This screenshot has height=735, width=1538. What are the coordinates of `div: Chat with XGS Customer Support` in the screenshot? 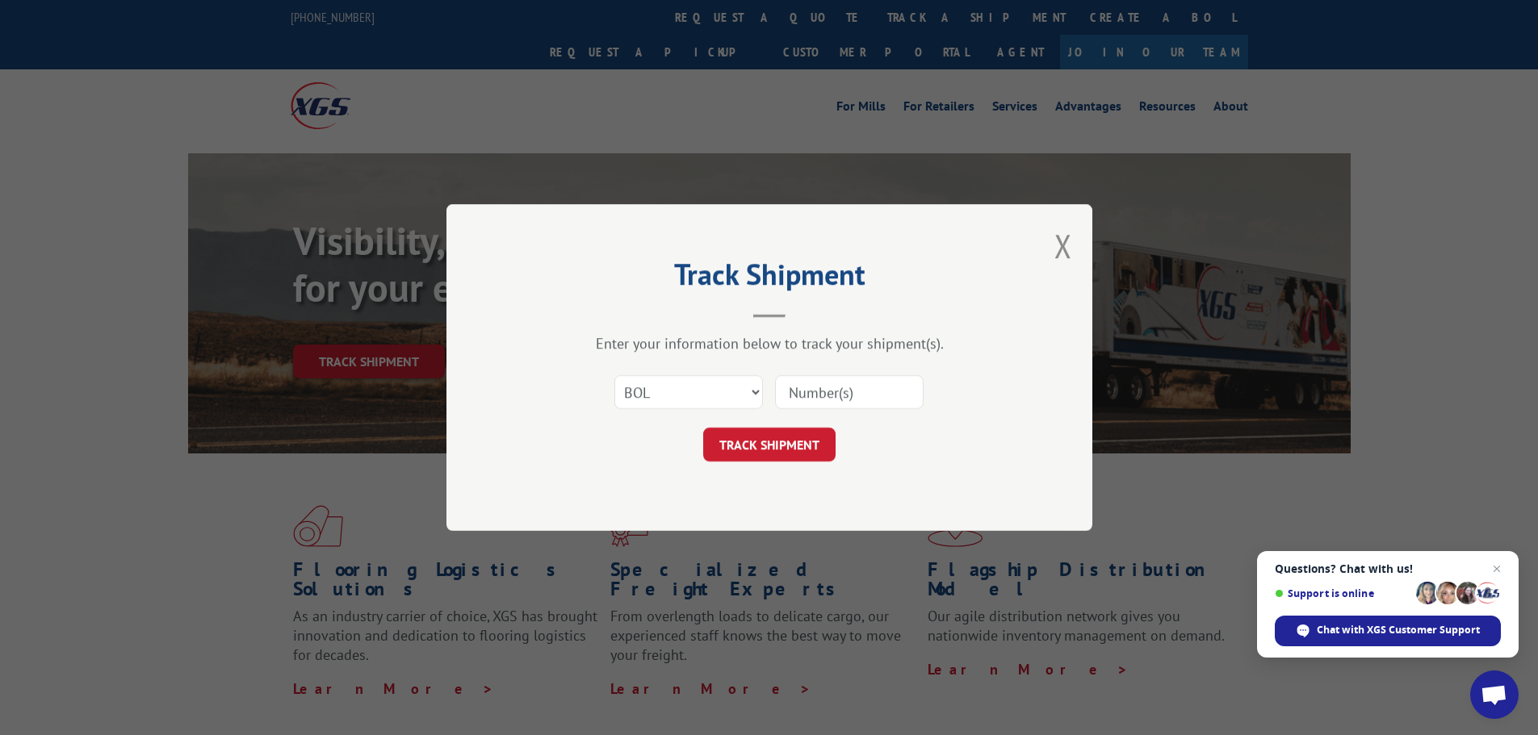 It's located at (1388, 631).